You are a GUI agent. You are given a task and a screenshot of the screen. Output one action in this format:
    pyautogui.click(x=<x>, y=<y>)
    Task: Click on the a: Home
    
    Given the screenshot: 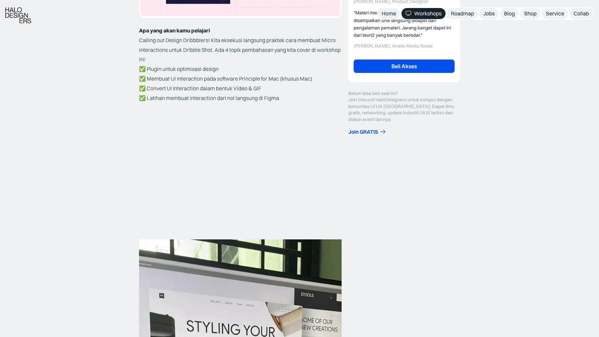 What is the action you would take?
    pyautogui.click(x=389, y=13)
    